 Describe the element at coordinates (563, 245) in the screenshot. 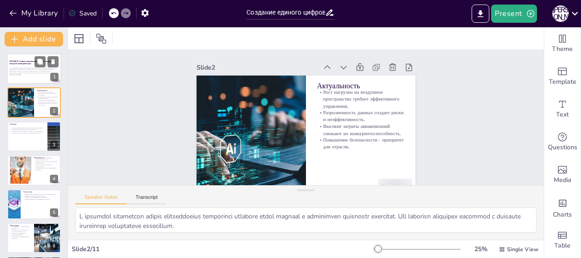

I see `span: Table` at that location.